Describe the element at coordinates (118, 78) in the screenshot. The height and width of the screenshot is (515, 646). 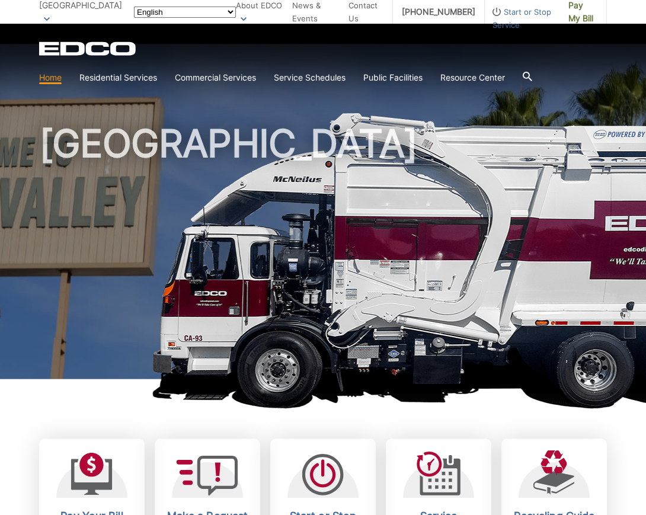
I see `a: Residential Services` at that location.